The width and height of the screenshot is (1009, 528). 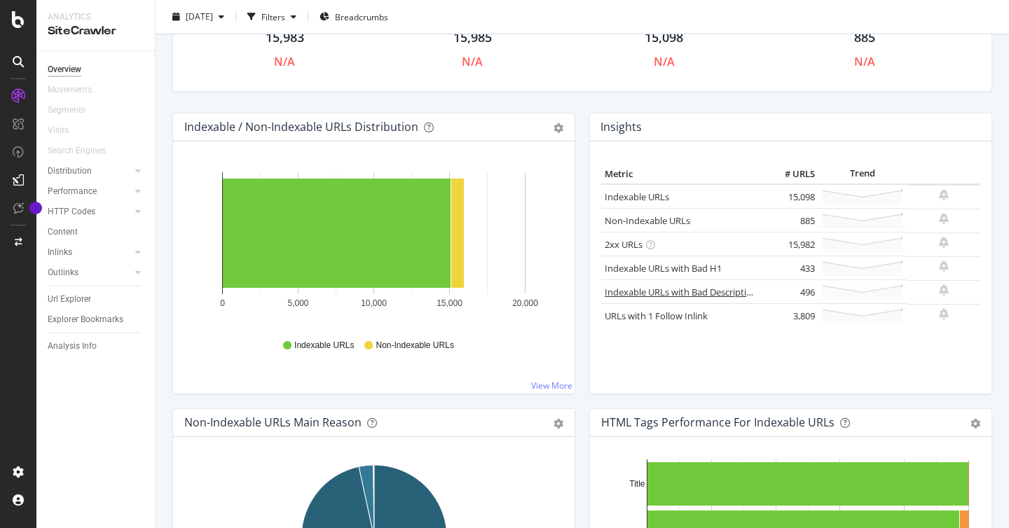 I want to click on h4: Insights, so click(x=621, y=127).